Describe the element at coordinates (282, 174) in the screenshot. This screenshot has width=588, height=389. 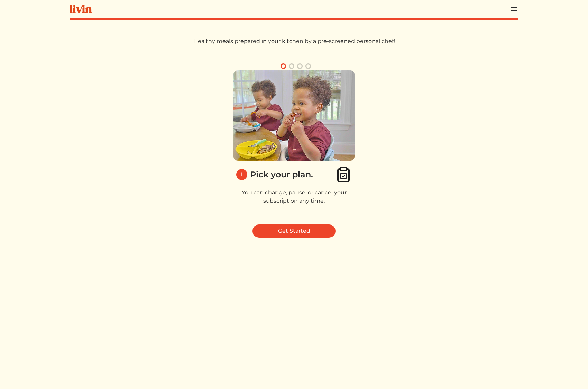
I see `div: Pick your plan.` at that location.